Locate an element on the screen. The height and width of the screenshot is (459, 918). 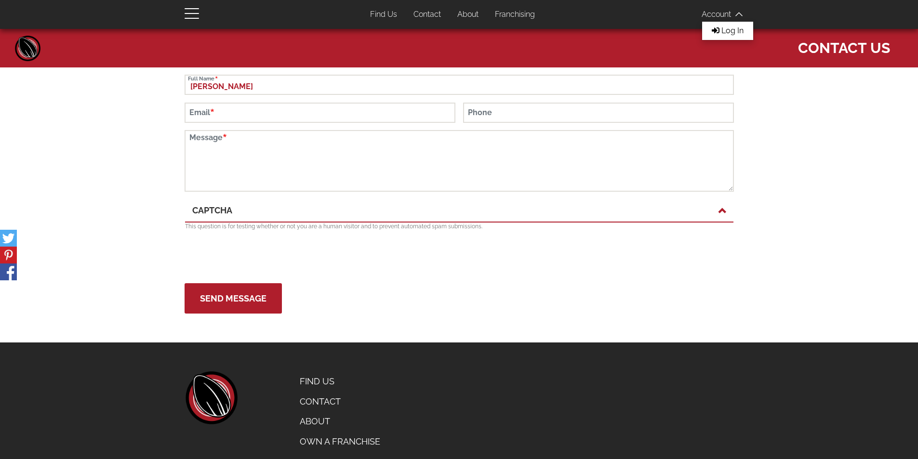
a: Own a Franchise is located at coordinates (340, 442).